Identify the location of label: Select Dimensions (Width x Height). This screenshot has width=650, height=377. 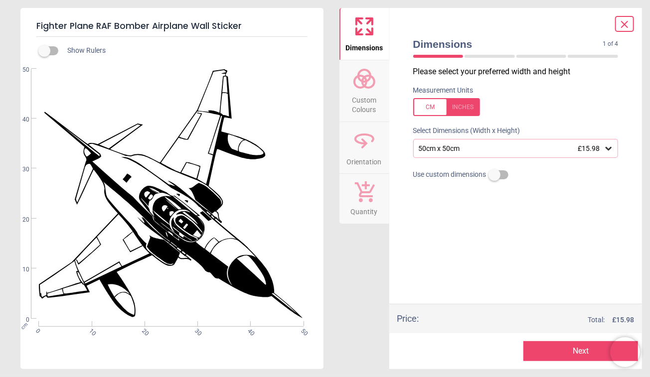
(463, 131).